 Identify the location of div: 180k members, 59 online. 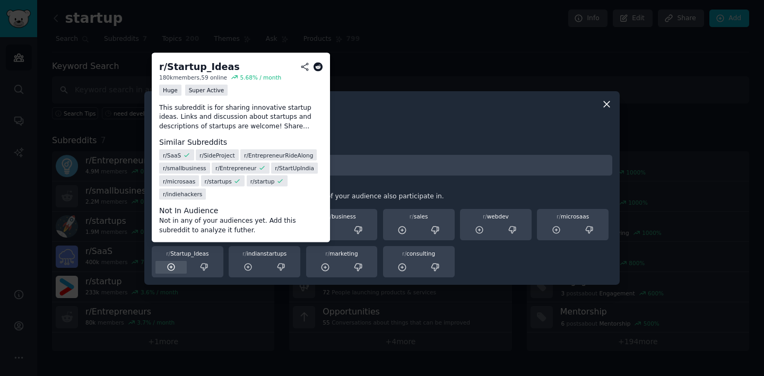
(193, 77).